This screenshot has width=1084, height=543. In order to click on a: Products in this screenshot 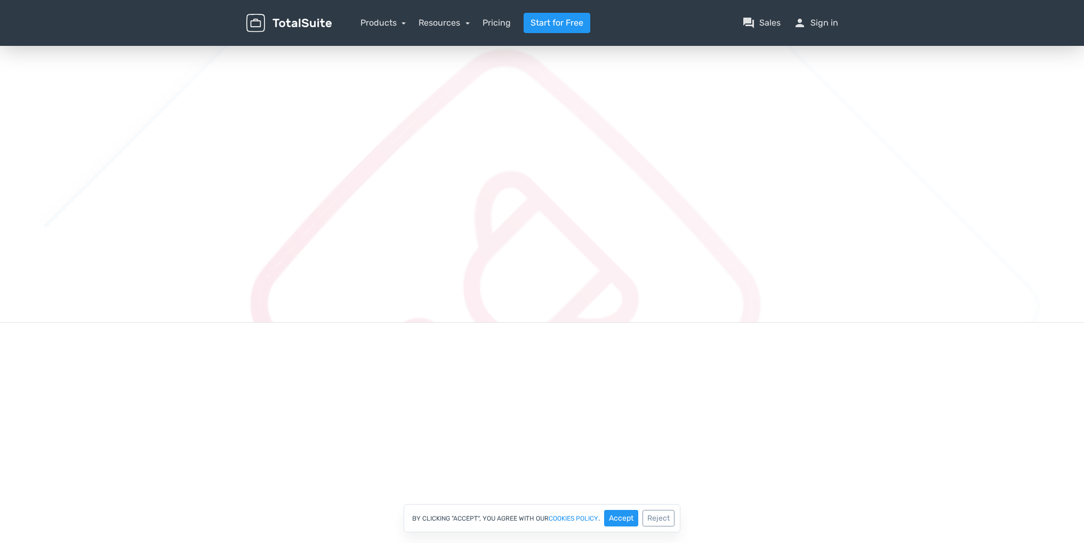, I will do `click(384, 22)`.